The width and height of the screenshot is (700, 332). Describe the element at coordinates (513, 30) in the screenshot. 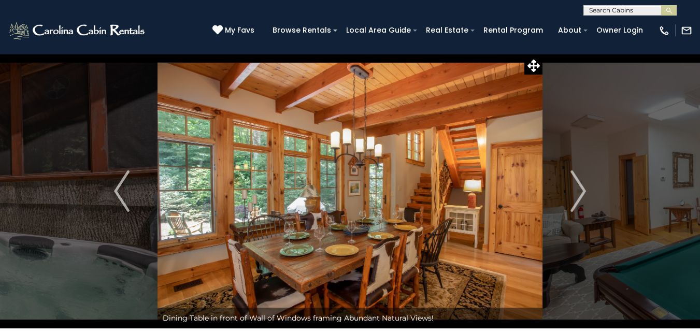

I see `a: Rental Program` at that location.